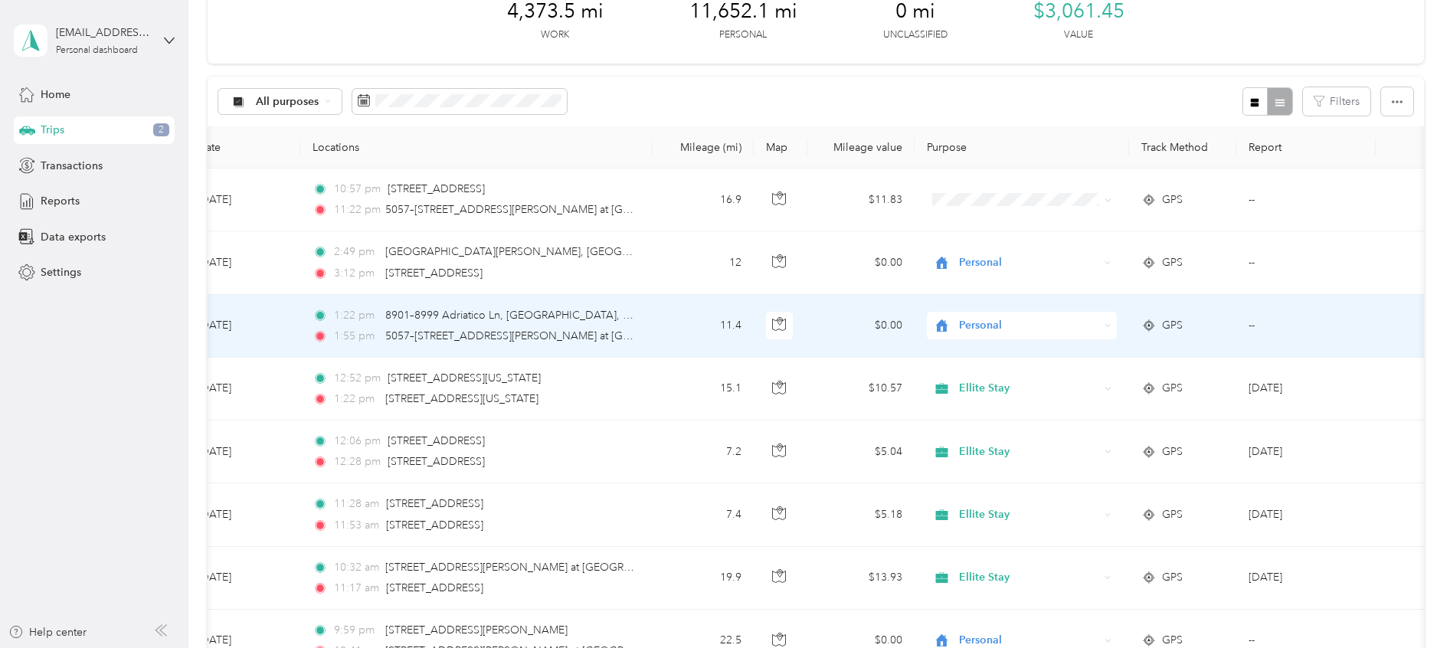 The image size is (1450, 648). Describe the element at coordinates (1022, 147) in the screenshot. I see `th: Purpose` at that location.